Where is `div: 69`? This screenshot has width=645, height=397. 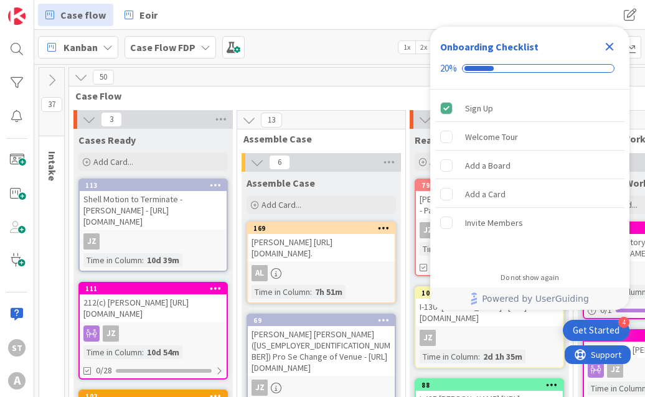
div: 69 is located at coordinates (324, 321).